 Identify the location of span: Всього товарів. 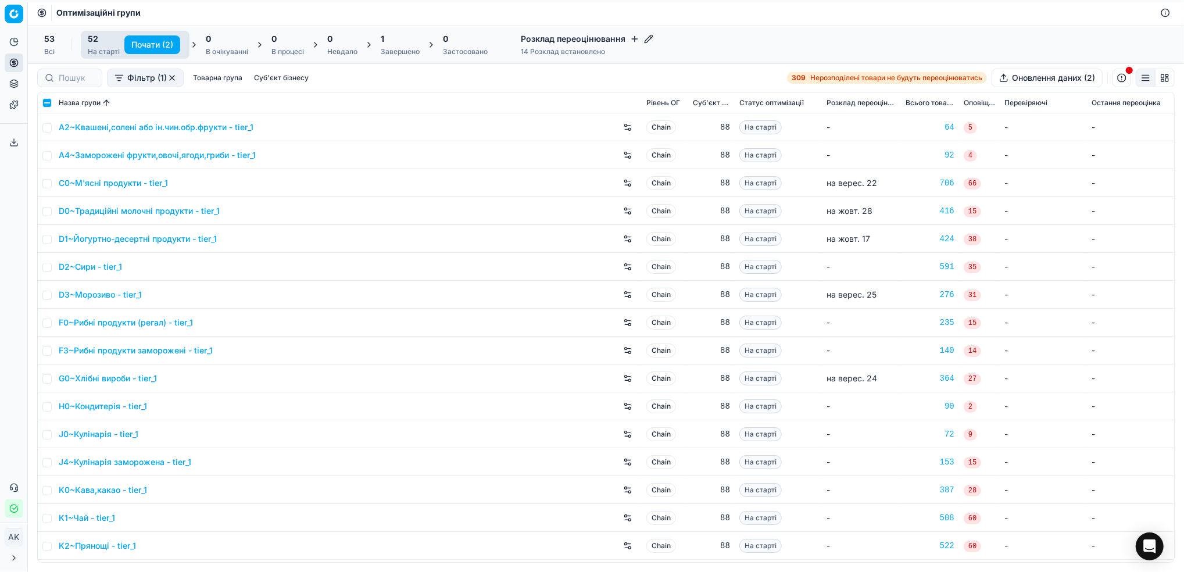
(930, 103).